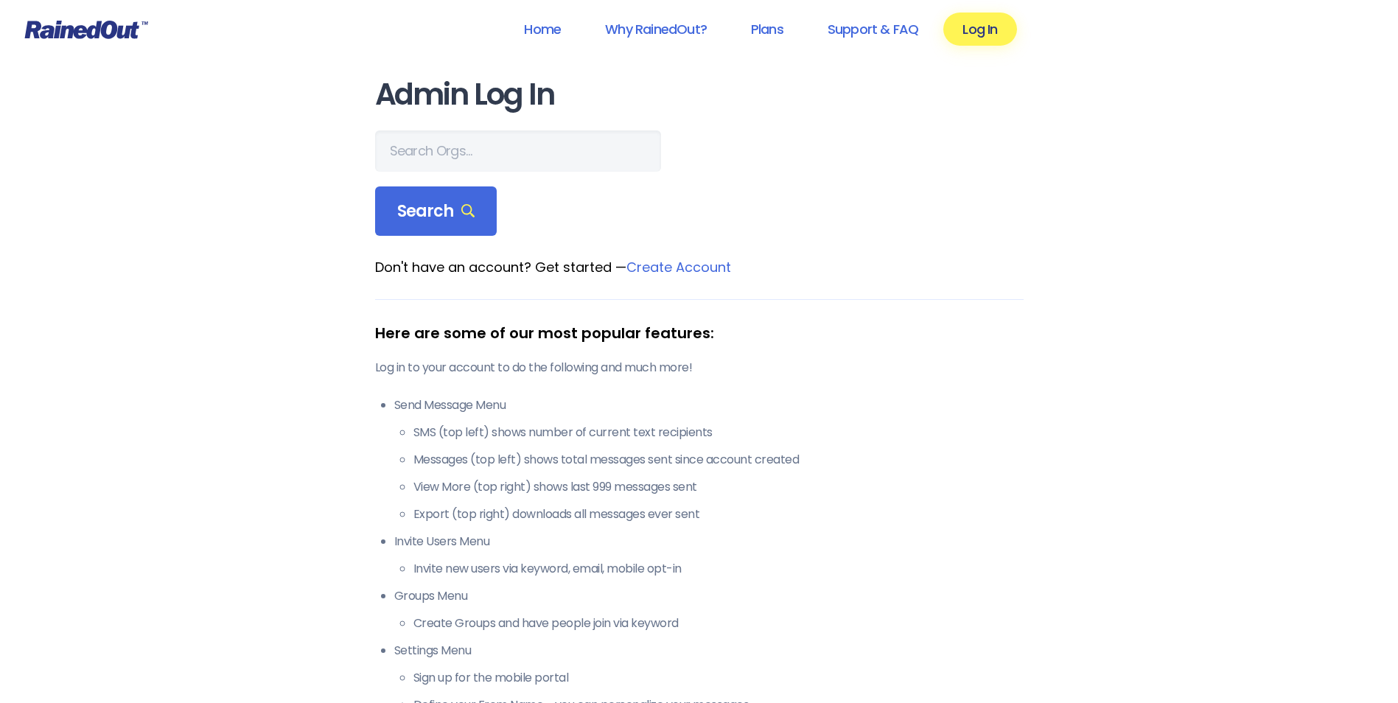 This screenshot has width=1398, height=703. I want to click on li: Create Groups and have people join via keyword, so click(718, 623).